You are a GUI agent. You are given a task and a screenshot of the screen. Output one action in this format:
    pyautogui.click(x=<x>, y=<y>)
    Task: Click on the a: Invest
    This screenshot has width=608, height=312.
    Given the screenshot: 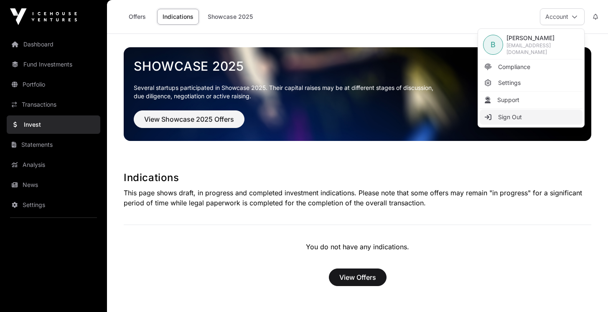 What is the action you would take?
    pyautogui.click(x=53, y=125)
    